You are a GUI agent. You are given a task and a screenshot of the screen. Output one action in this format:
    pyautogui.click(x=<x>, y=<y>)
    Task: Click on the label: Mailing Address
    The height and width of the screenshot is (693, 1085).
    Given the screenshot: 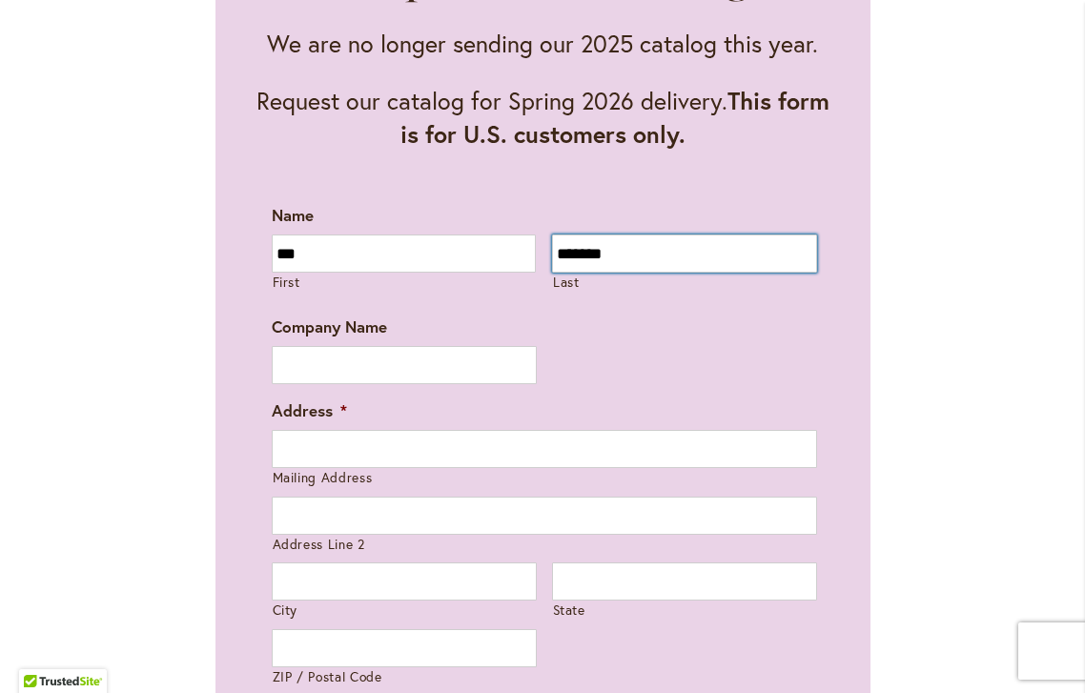 What is the action you would take?
    pyautogui.click(x=544, y=478)
    